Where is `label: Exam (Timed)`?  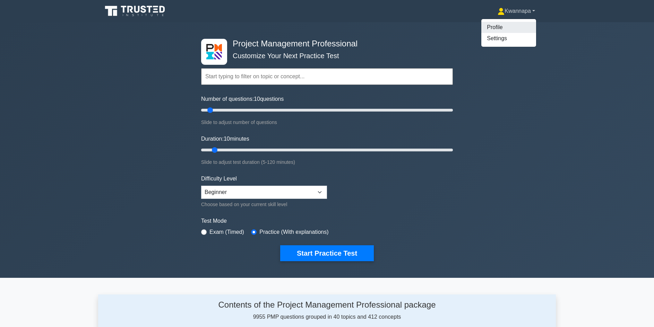 label: Exam (Timed) is located at coordinates (227, 232).